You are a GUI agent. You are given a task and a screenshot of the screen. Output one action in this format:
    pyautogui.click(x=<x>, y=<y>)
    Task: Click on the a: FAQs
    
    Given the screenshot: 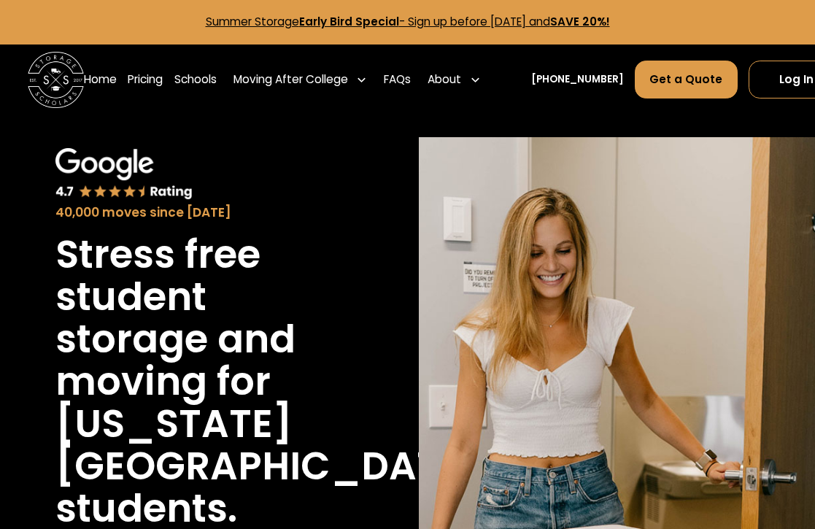 What is the action you would take?
    pyautogui.click(x=397, y=80)
    